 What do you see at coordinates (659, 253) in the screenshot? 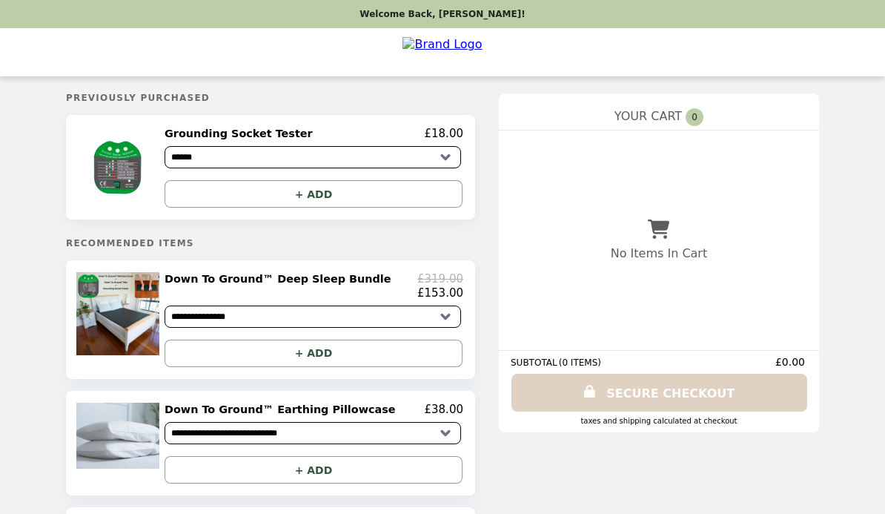
I see `p: No Items In Cart` at bounding box center [659, 253].